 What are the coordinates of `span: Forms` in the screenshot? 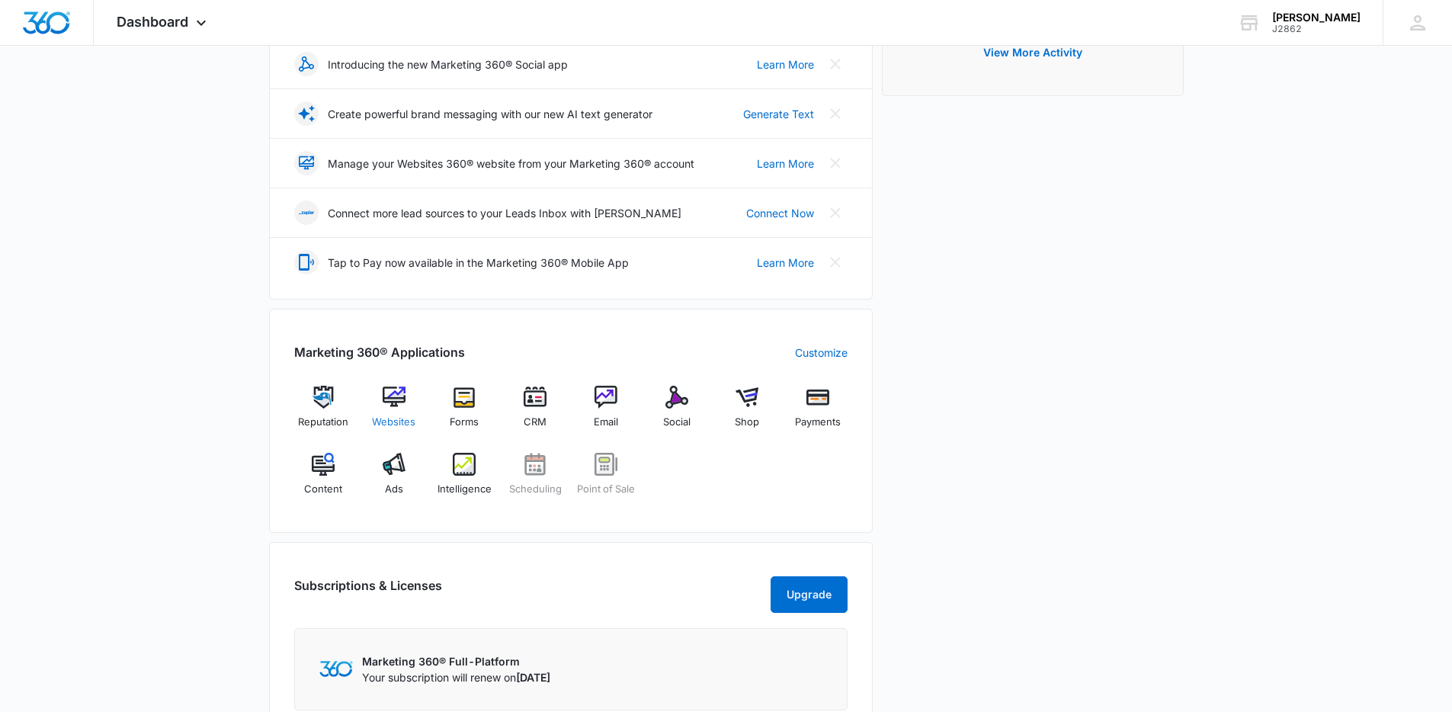 It's located at (464, 422).